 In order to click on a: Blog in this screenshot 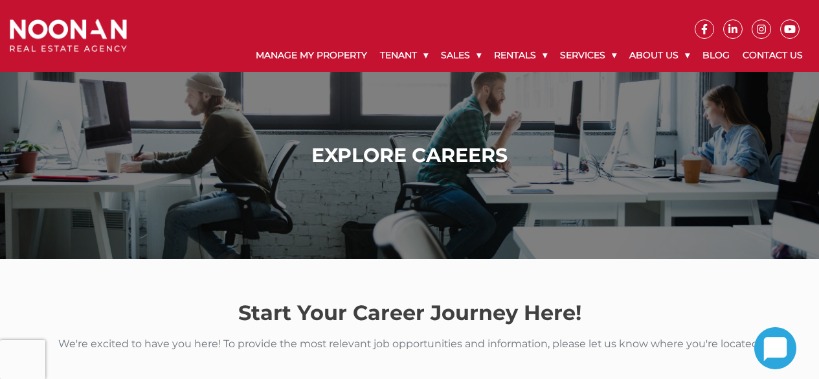, I will do `click(716, 55)`.